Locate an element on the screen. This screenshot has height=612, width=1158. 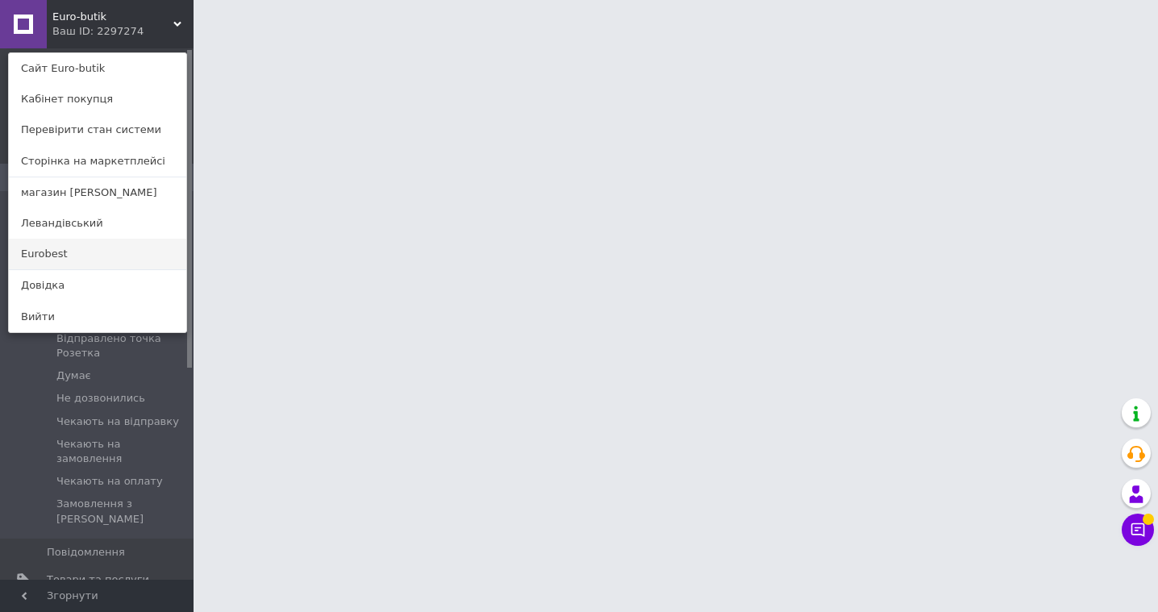
span: Euro-butik is located at coordinates (113, 17).